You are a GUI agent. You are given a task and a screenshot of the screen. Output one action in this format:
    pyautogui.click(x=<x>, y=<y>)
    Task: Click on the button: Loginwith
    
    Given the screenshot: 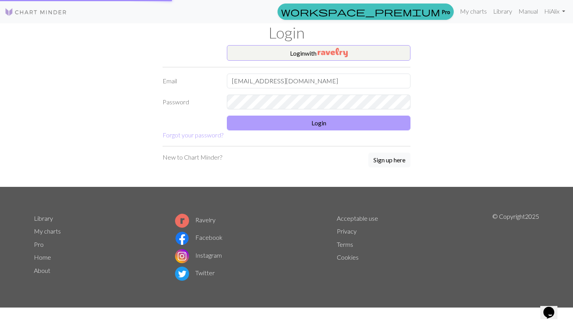 What is the action you would take?
    pyautogui.click(x=318, y=53)
    